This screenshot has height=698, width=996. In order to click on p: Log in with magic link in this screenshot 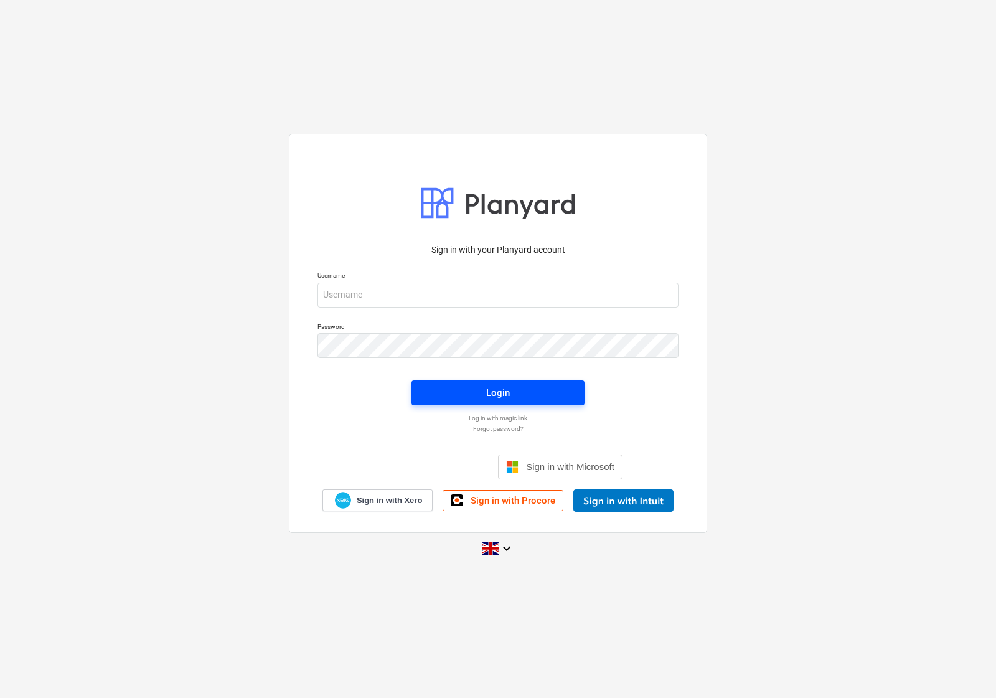, I will do `click(498, 418)`.